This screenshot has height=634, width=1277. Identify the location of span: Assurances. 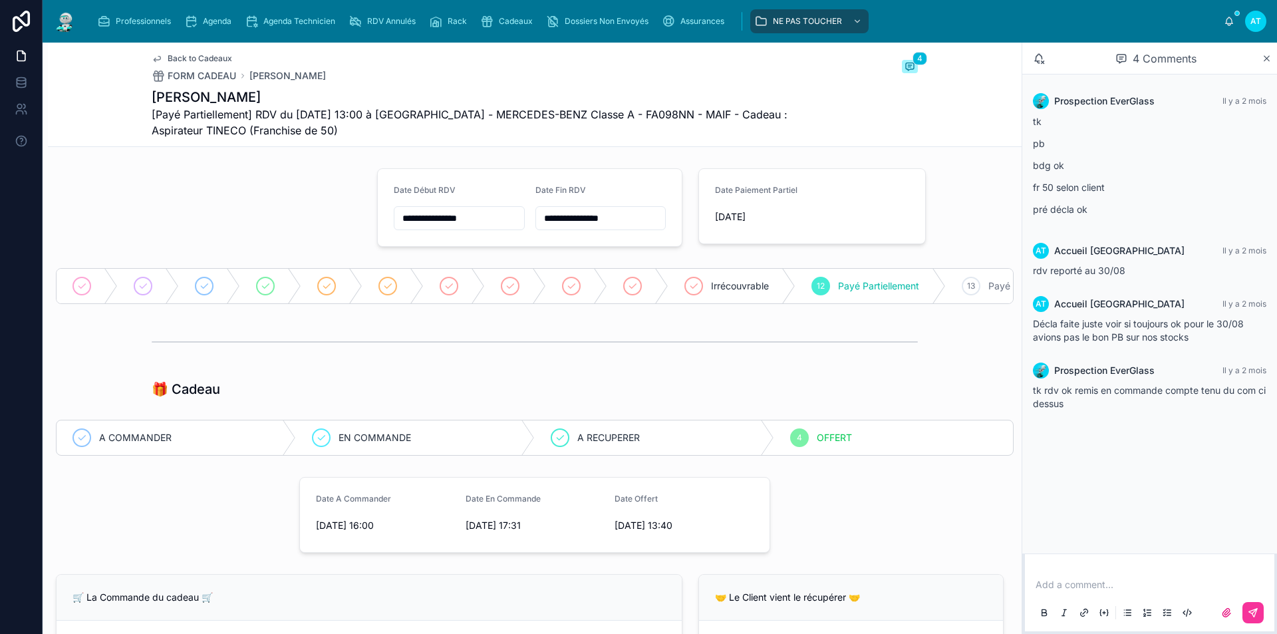
(702, 21).